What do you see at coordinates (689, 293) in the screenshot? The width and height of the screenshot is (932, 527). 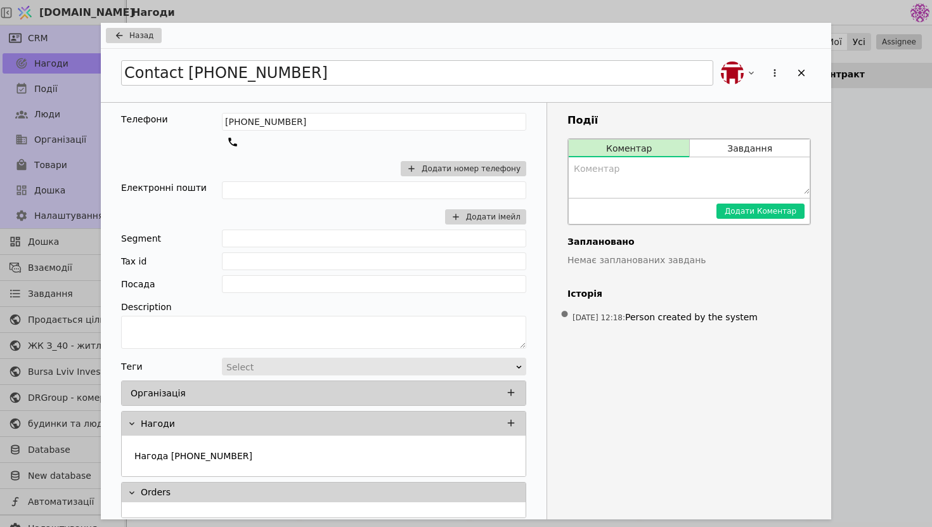 I see `h4: Історія` at bounding box center [689, 293].